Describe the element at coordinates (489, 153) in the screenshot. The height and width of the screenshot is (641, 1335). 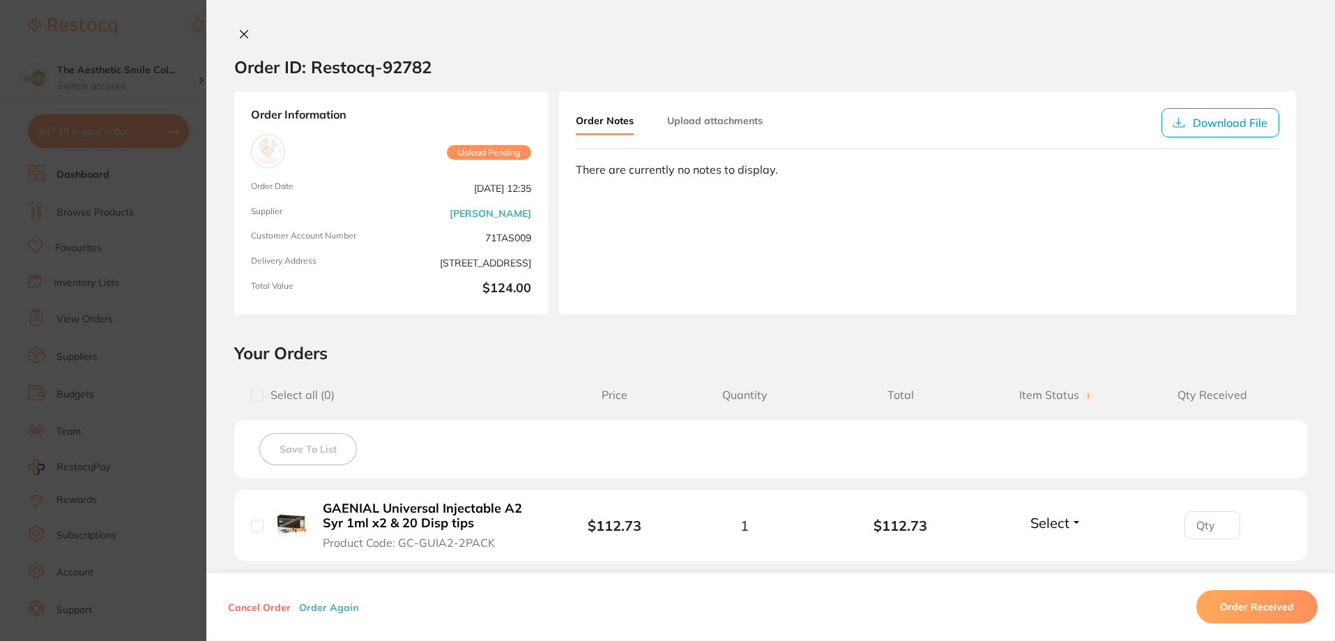
I see `span: Upload Pending` at that location.